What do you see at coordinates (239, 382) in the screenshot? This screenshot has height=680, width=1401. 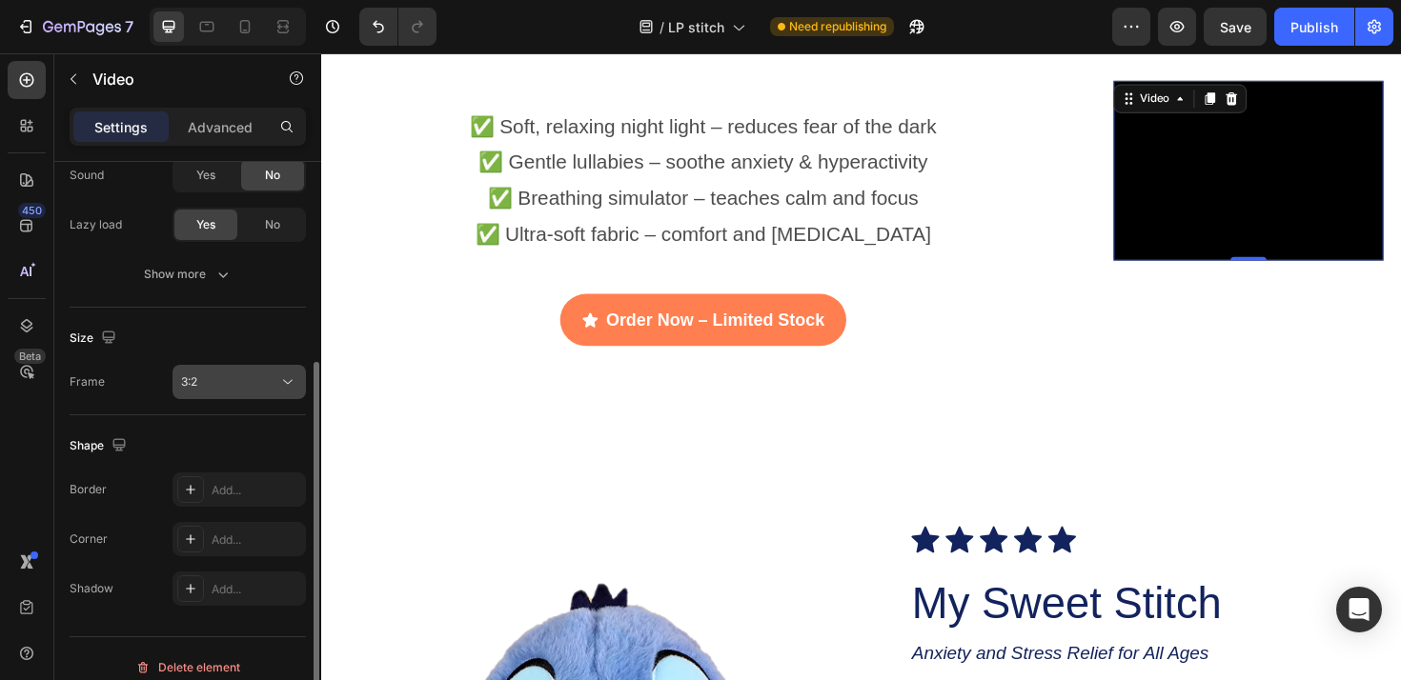 I see `button: 3:2` at bounding box center [239, 382].